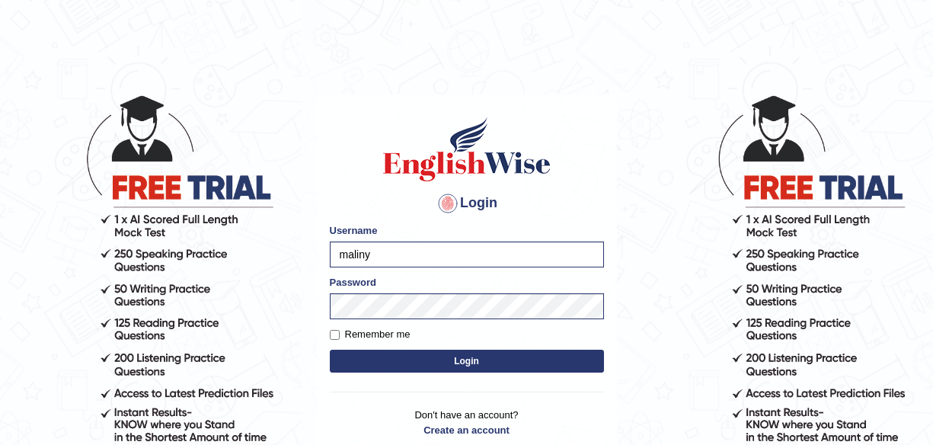 The image size is (933, 445). Describe the element at coordinates (467, 430) in the screenshot. I see `a: Create an account` at that location.